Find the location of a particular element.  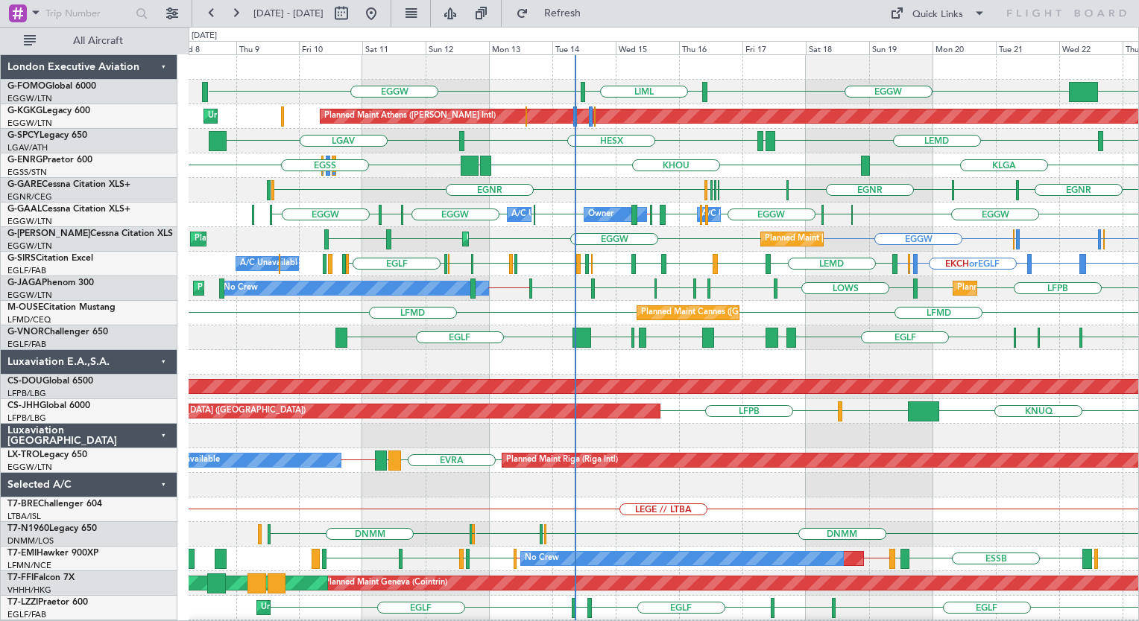

a: G-GARECessna Citation XLS+ is located at coordinates (69, 185).